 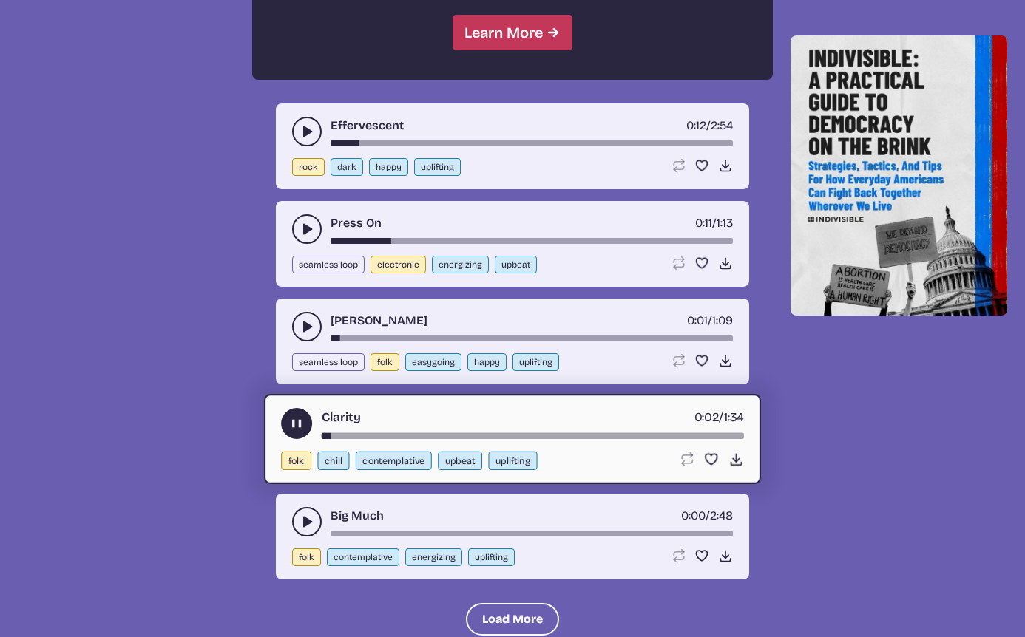 What do you see at coordinates (341, 417) in the screenshot?
I see `a: Clarity` at bounding box center [341, 417].